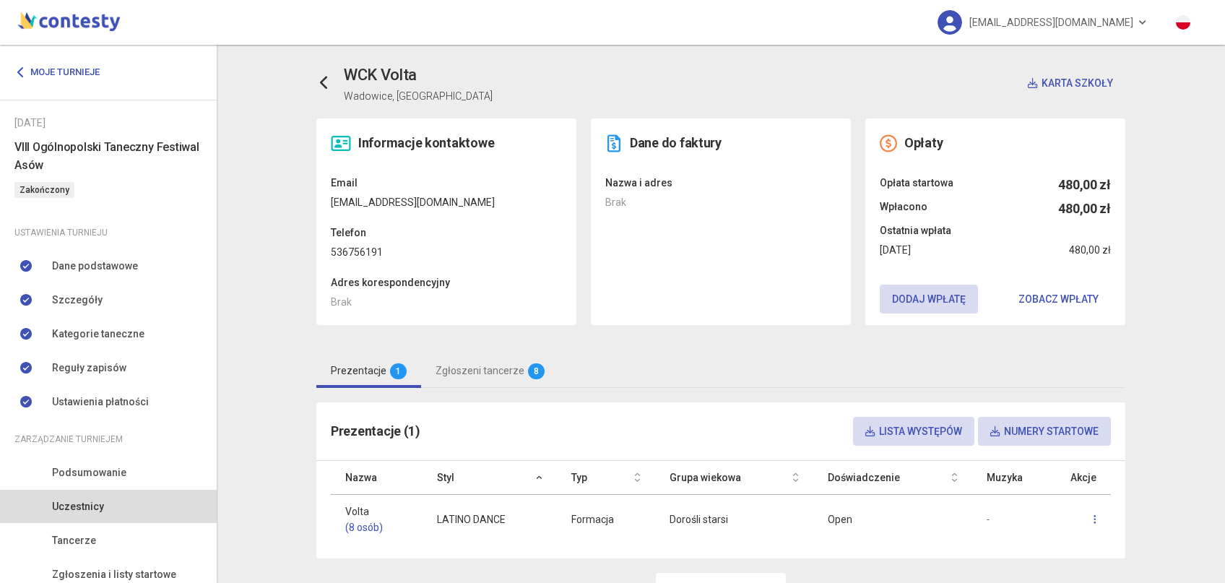 This screenshot has height=583, width=1225. I want to click on span: 8, so click(536, 371).